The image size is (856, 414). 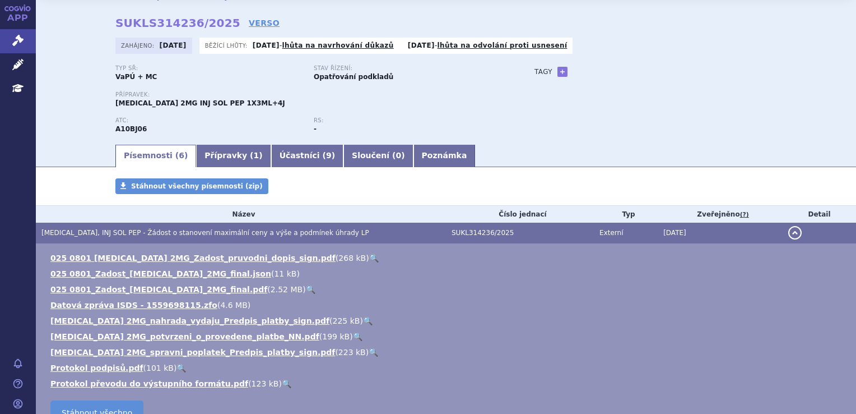 I want to click on span: 0, so click(x=398, y=155).